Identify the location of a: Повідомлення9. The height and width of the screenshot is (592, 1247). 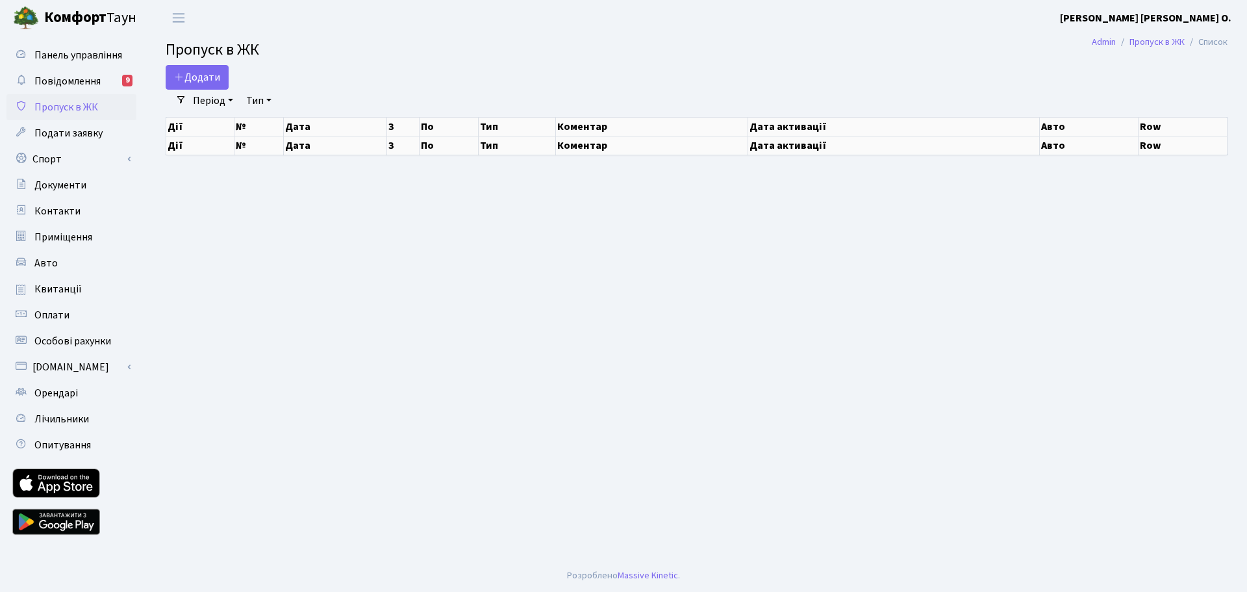
(71, 81).